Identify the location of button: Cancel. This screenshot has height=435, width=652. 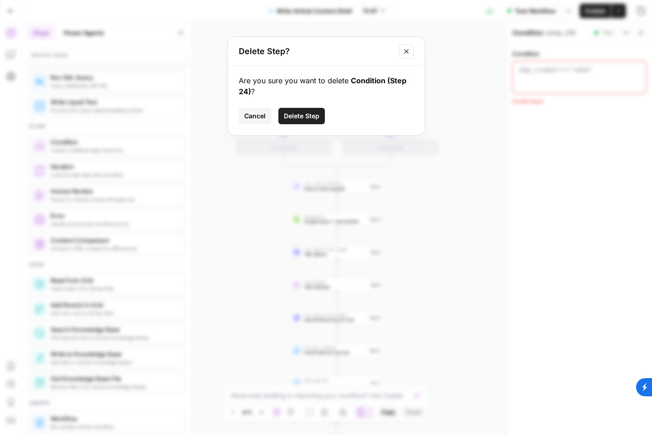
(255, 116).